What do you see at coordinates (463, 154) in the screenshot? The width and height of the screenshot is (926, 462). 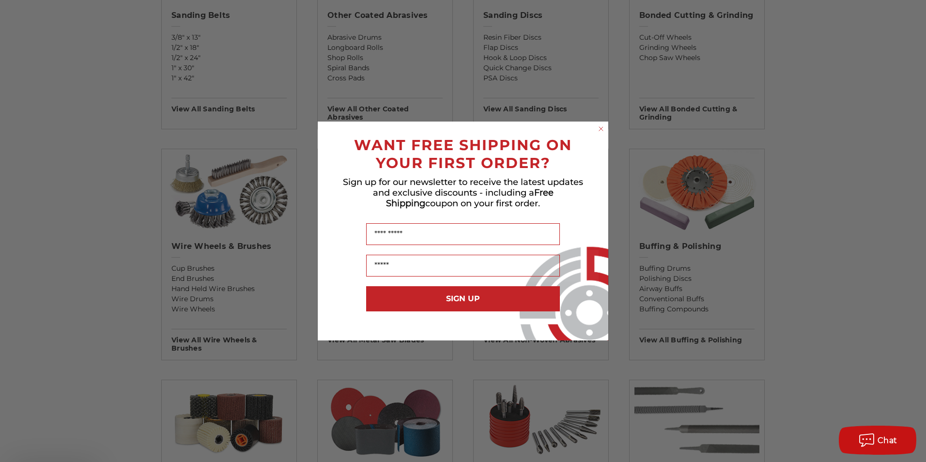 I see `span: WANT FREE SHIPPING ON YOUR FIRST ORDER?` at bounding box center [463, 154].